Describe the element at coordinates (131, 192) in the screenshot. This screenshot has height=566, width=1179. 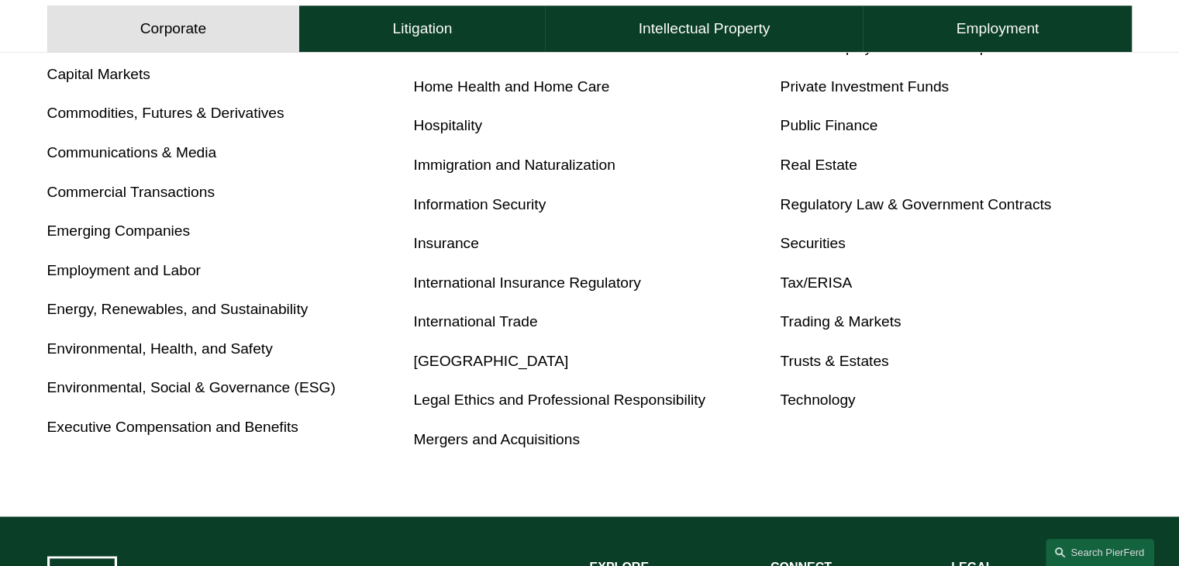
I see `a: Commercial Transactions` at that location.